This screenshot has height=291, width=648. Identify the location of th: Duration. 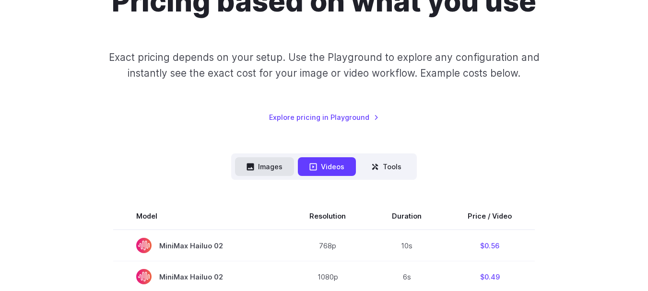
(407, 216).